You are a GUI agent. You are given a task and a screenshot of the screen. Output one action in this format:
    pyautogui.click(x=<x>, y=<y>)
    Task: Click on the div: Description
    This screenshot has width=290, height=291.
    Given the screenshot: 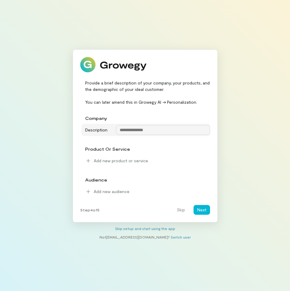 What is the action you would take?
    pyautogui.click(x=97, y=129)
    